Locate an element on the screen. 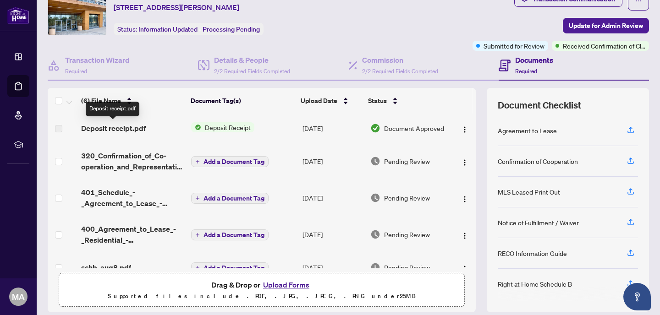 The height and width of the screenshot is (315, 660). div: Status: is located at coordinates (188, 29).